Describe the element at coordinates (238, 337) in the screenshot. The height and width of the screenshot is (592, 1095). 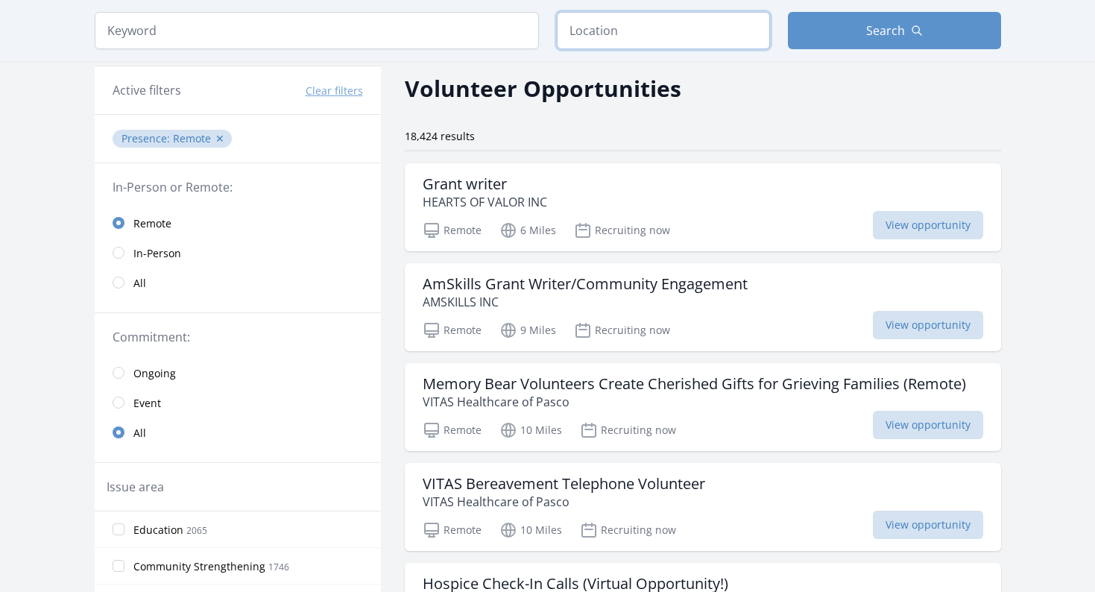
I see `legend: Commitment:` at that location.